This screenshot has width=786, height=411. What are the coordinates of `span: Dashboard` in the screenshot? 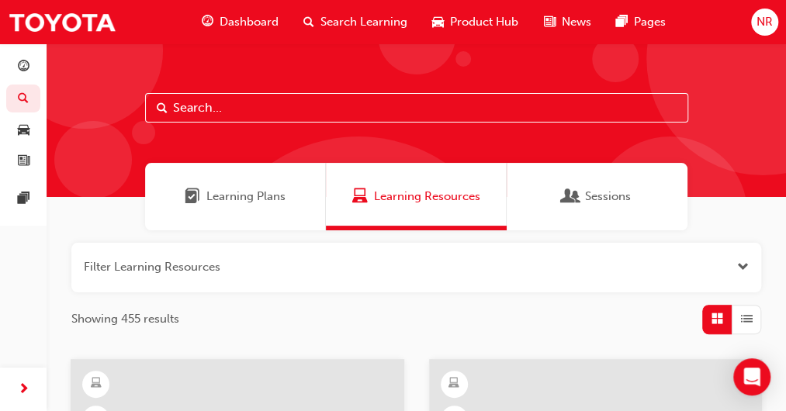 It's located at (249, 22).